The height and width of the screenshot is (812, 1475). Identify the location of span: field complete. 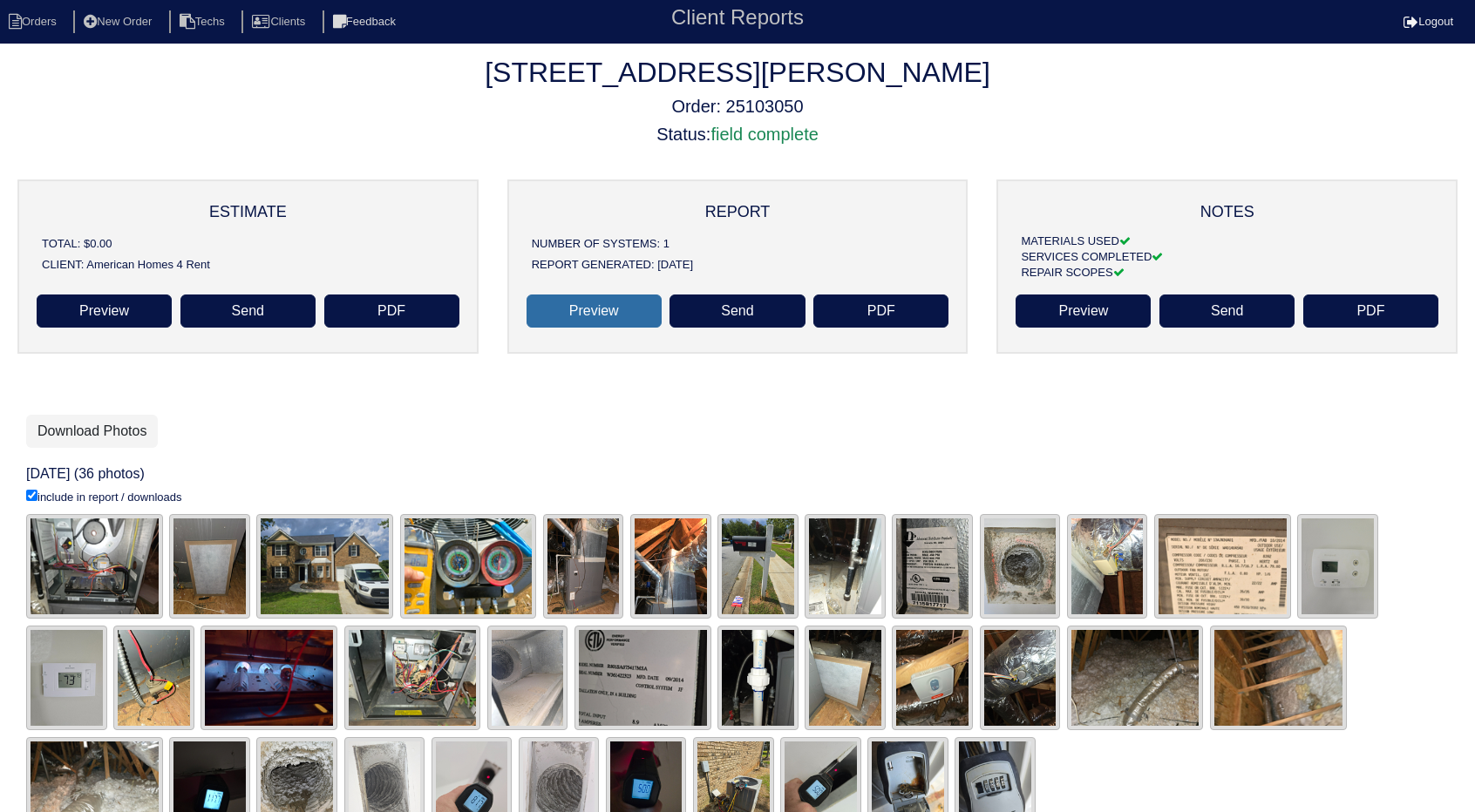
(763, 134).